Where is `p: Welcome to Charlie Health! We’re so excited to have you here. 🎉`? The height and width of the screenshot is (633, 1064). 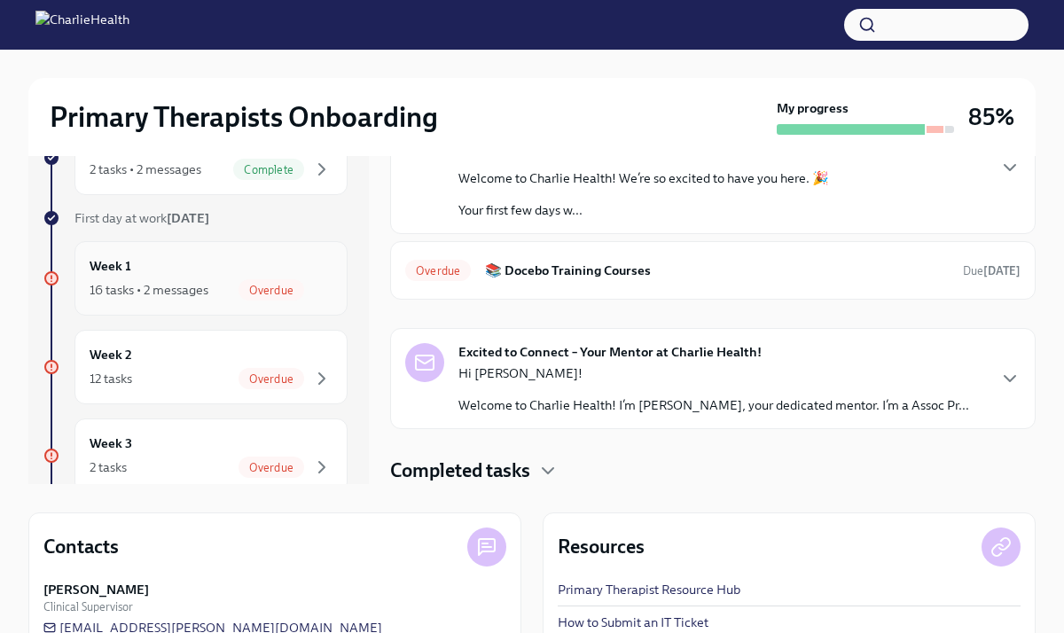
p: Welcome to Charlie Health! We’re so excited to have you here. 🎉 is located at coordinates (644, 178).